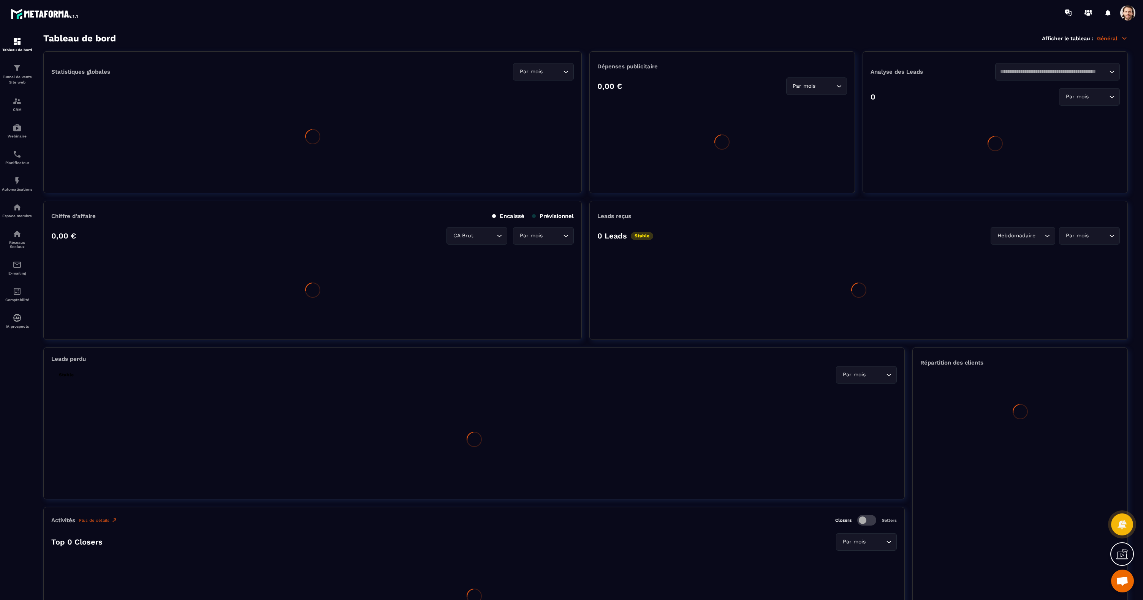 The height and width of the screenshot is (600, 1143). What do you see at coordinates (17, 291) in the screenshot?
I see `img: accountant` at bounding box center [17, 291].